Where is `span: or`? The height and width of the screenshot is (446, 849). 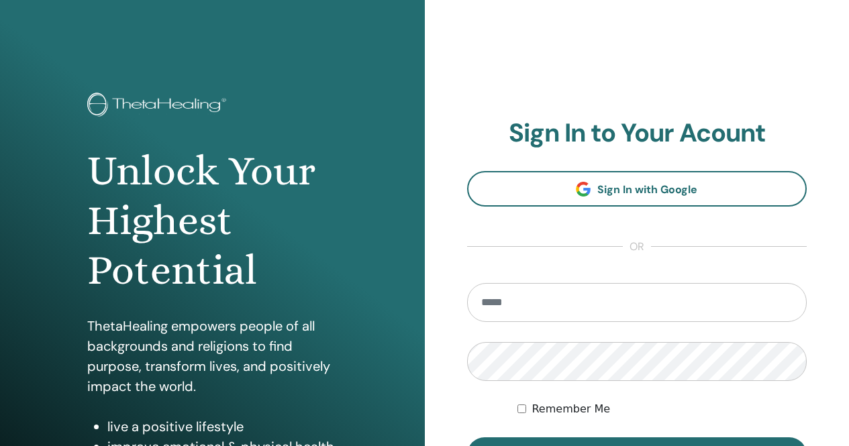 span: or is located at coordinates (637, 247).